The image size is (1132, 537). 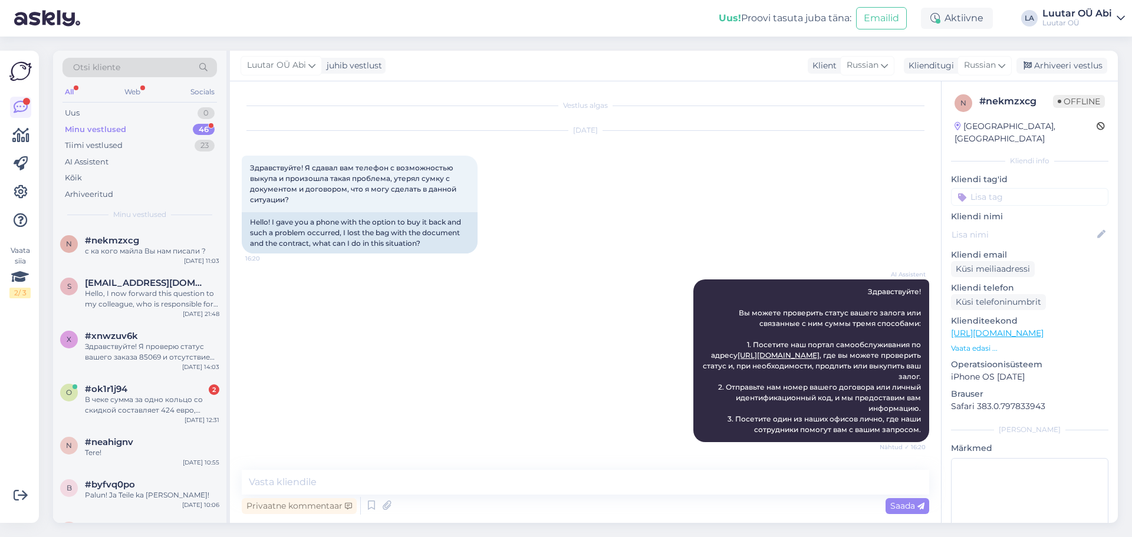 I want to click on div: Minu vestlused, so click(x=95, y=130).